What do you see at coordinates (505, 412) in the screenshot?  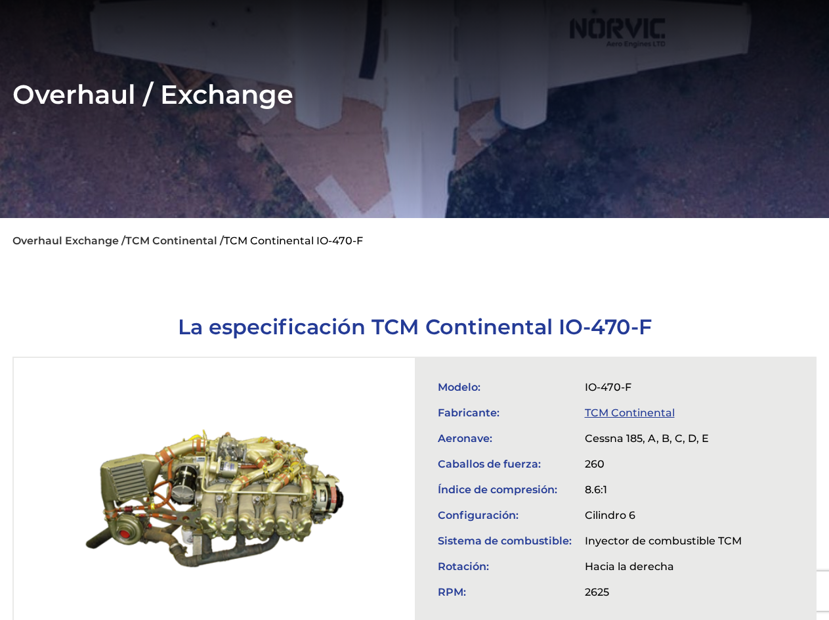 I see `td: Fabricante:` at bounding box center [505, 412].